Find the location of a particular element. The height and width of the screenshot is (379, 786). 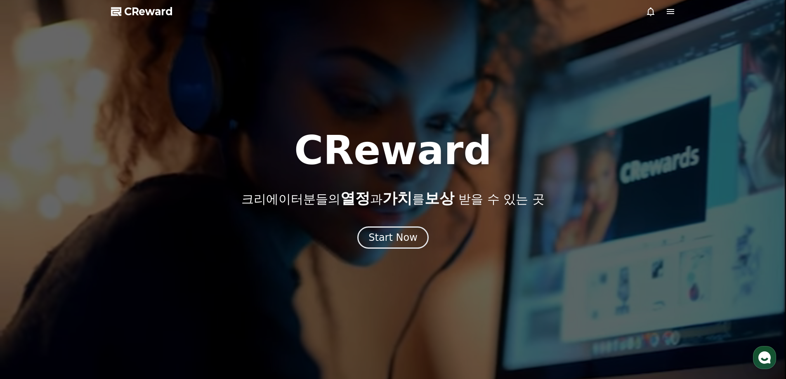

a: Start Now is located at coordinates (393, 239).